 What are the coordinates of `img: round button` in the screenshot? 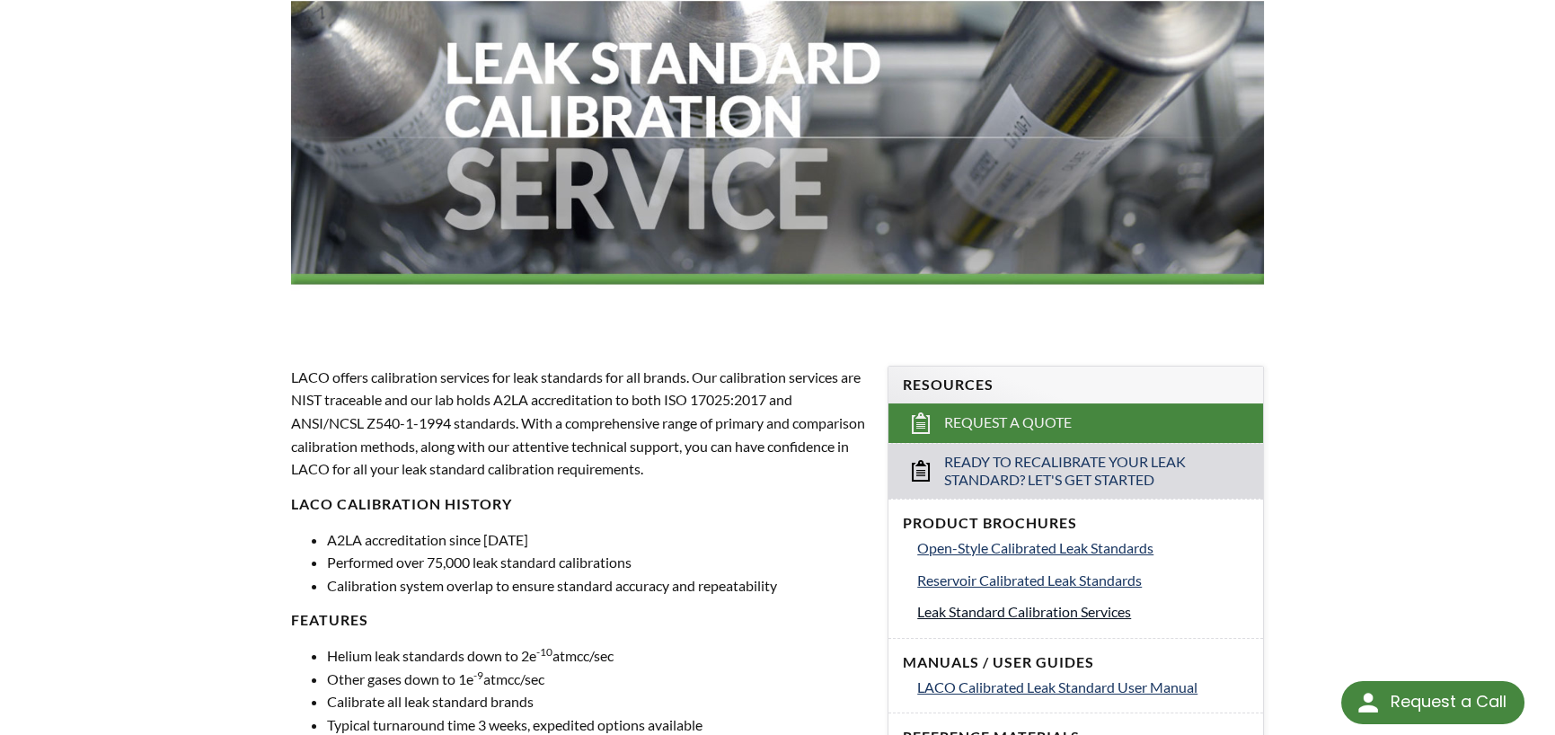 It's located at (1368, 702).